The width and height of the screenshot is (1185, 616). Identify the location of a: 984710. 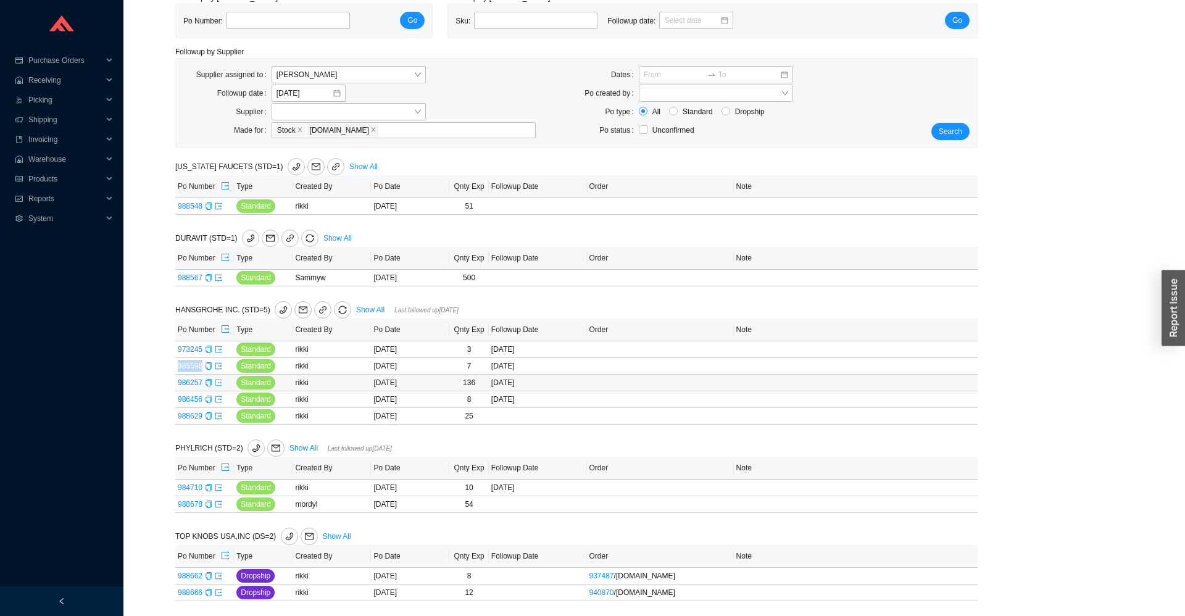
(190, 487).